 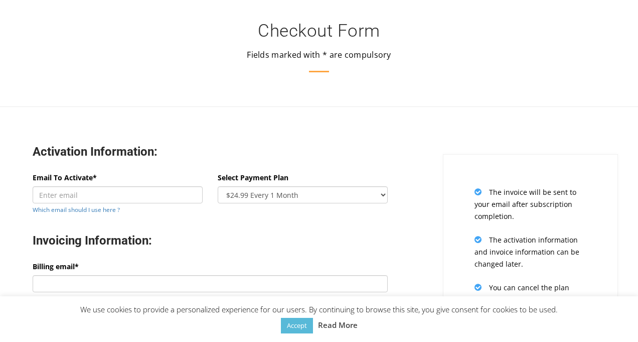 I want to click on h3: Invoicing Information:, so click(x=210, y=240).